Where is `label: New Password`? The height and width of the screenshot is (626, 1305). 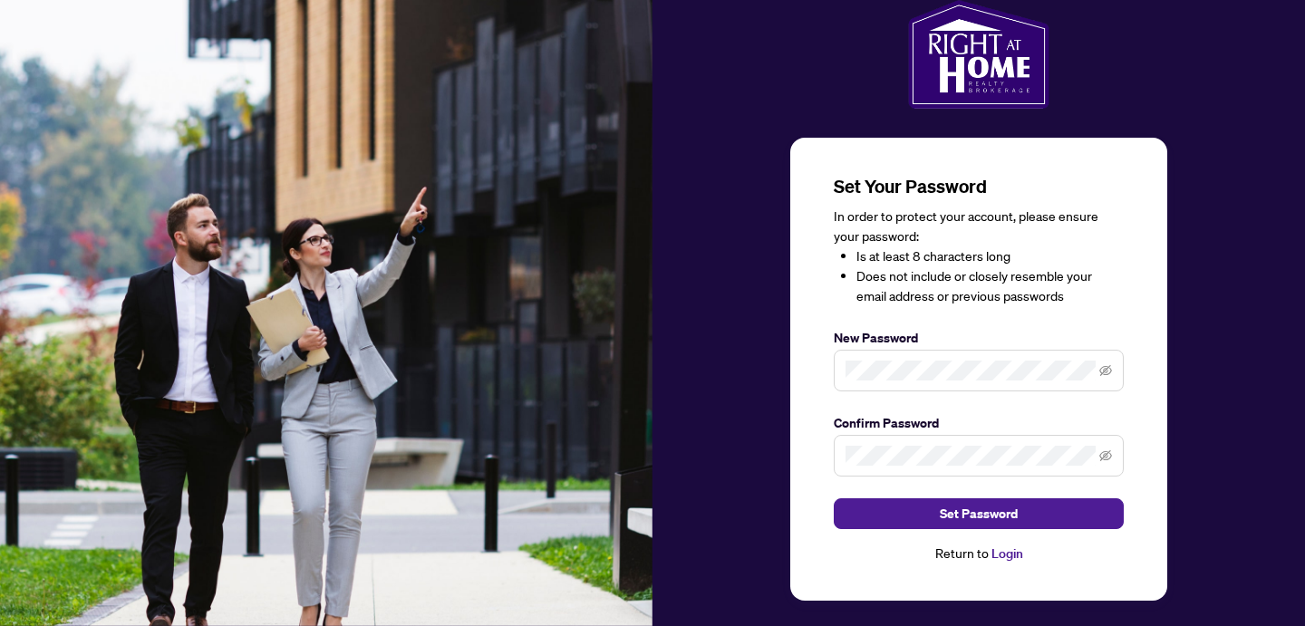
label: New Password is located at coordinates (979, 338).